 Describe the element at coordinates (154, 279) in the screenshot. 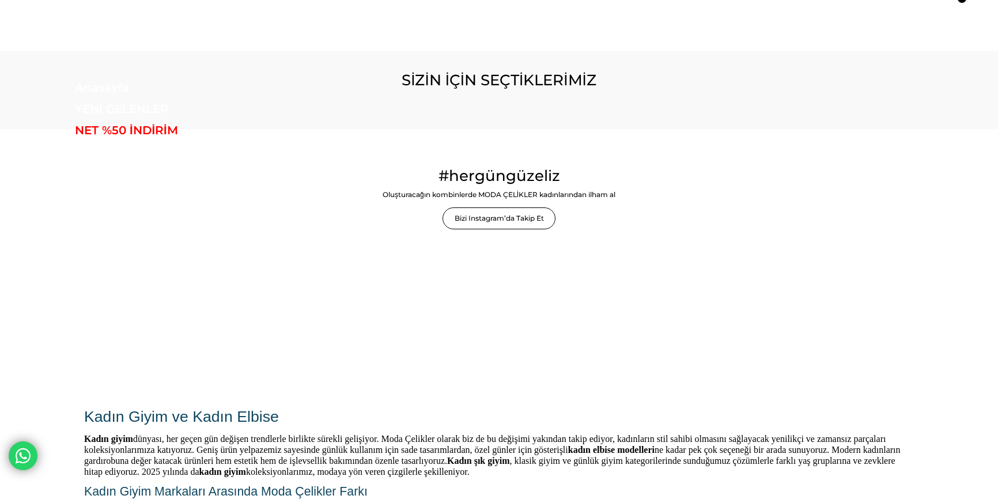

I see `a: AKSESUAR` at that location.